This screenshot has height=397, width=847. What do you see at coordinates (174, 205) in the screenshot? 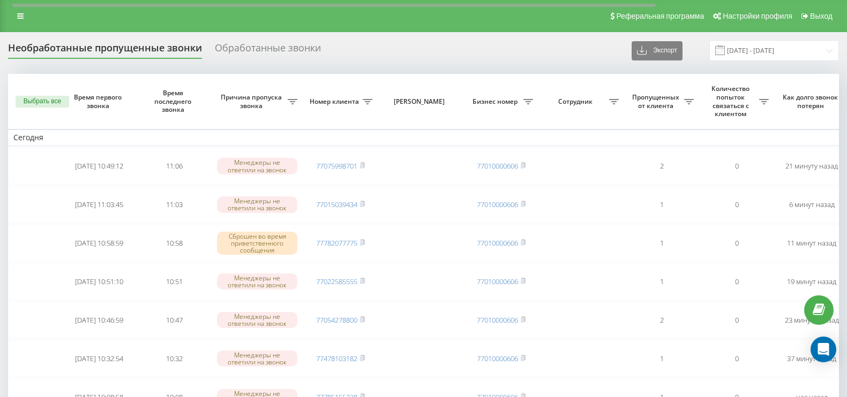
I see `td: 11:03` at bounding box center [174, 205].